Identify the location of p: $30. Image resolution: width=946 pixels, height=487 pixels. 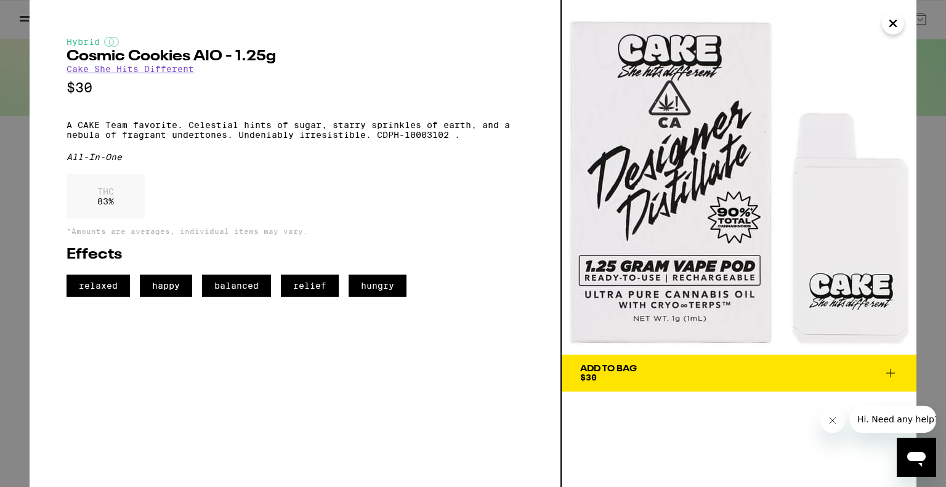
(295, 87).